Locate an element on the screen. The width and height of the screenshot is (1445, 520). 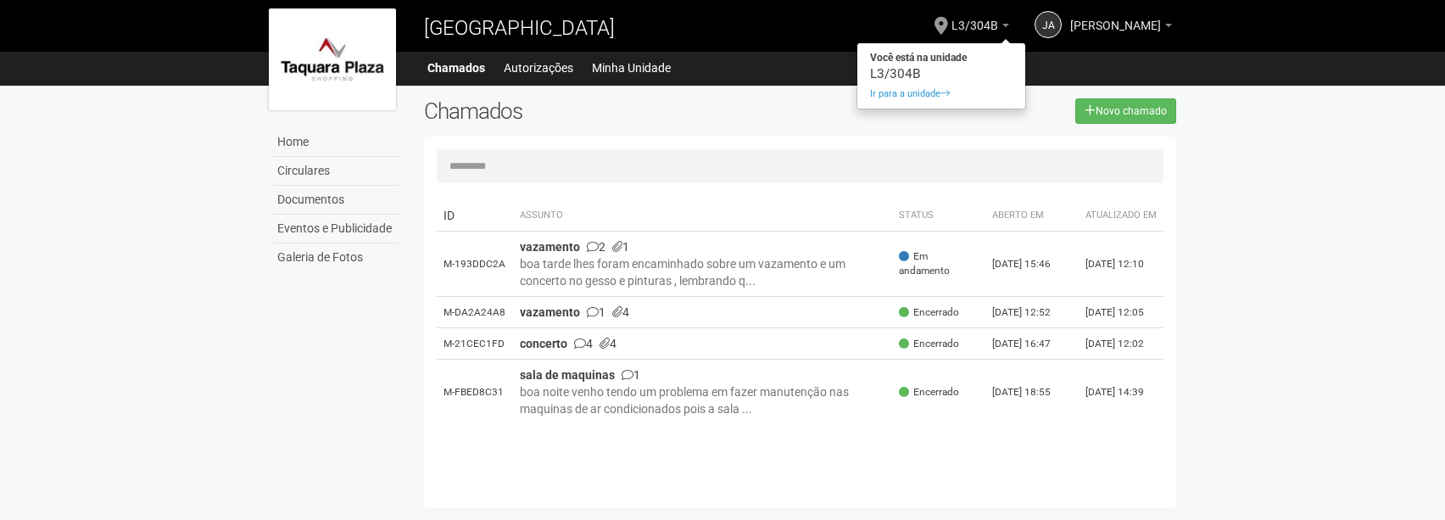
th: Aberto em is located at coordinates (1032, 215).